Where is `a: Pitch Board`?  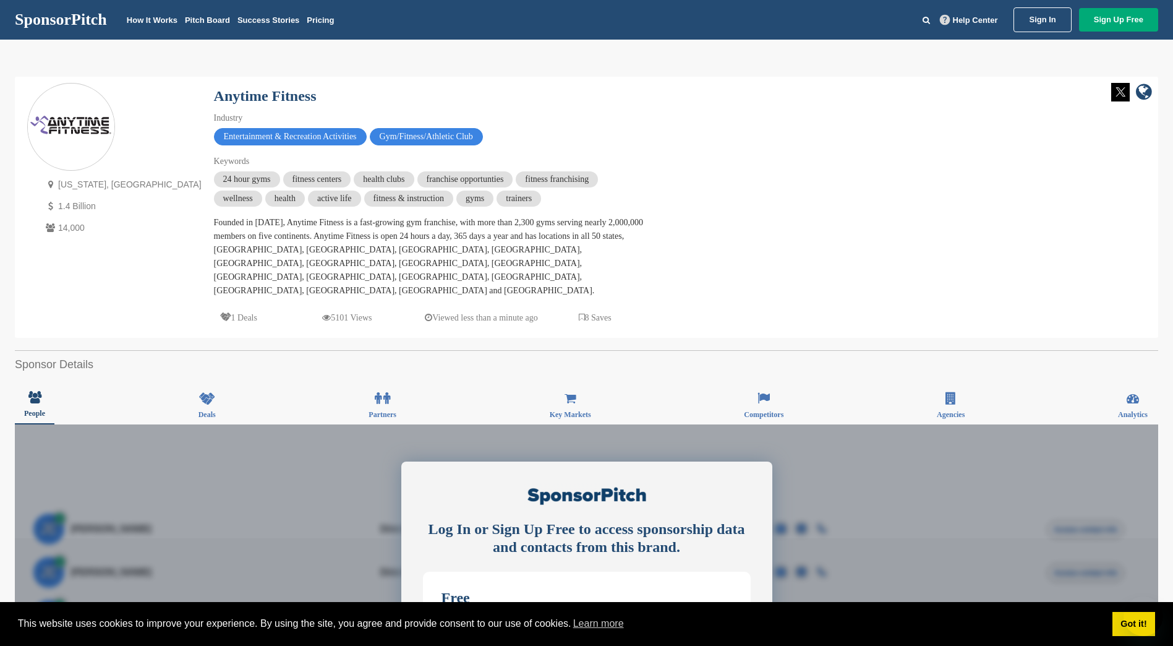 a: Pitch Board is located at coordinates (207, 20).